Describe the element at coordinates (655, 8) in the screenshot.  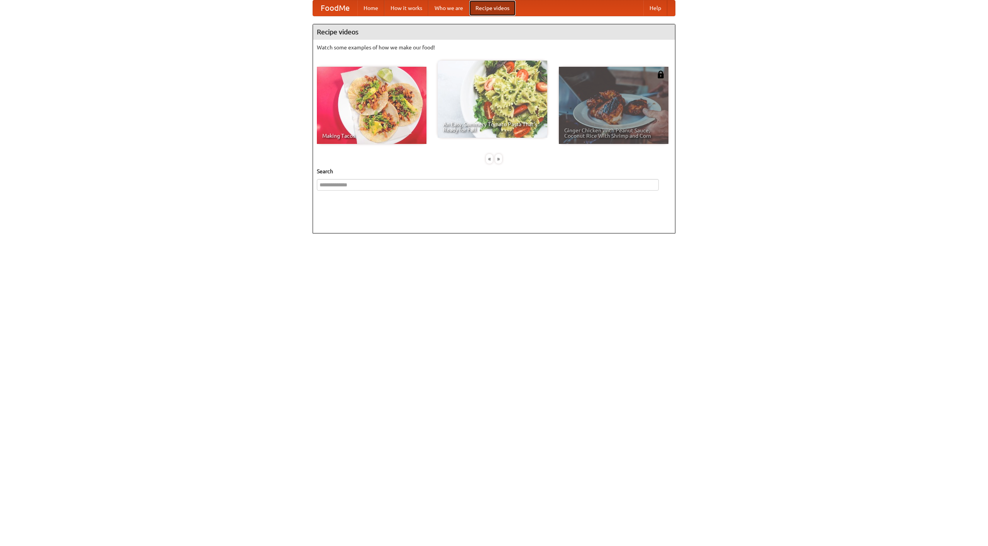
I see `a: Help` at that location.